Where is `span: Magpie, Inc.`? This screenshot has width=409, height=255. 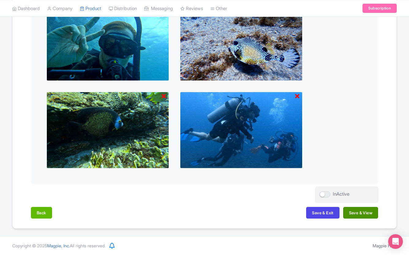 span: Magpie, Inc. is located at coordinates (59, 246).